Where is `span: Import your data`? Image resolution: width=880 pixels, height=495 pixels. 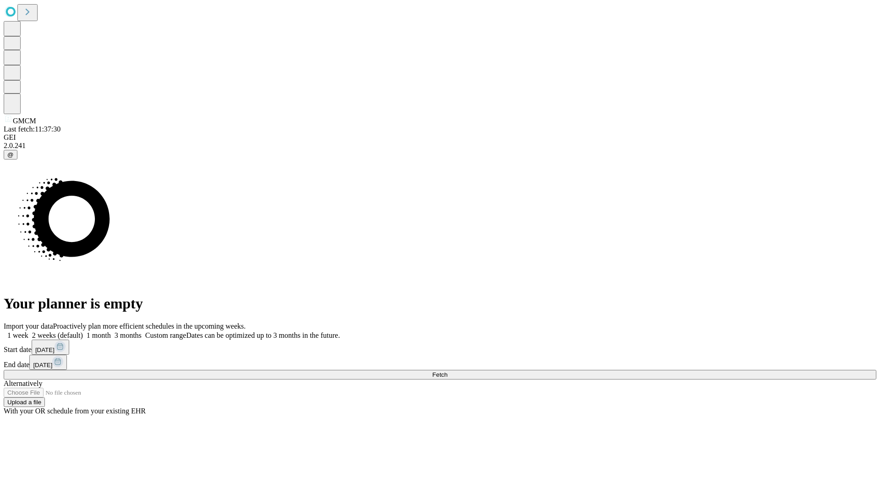 span: Import your data is located at coordinates (28, 326).